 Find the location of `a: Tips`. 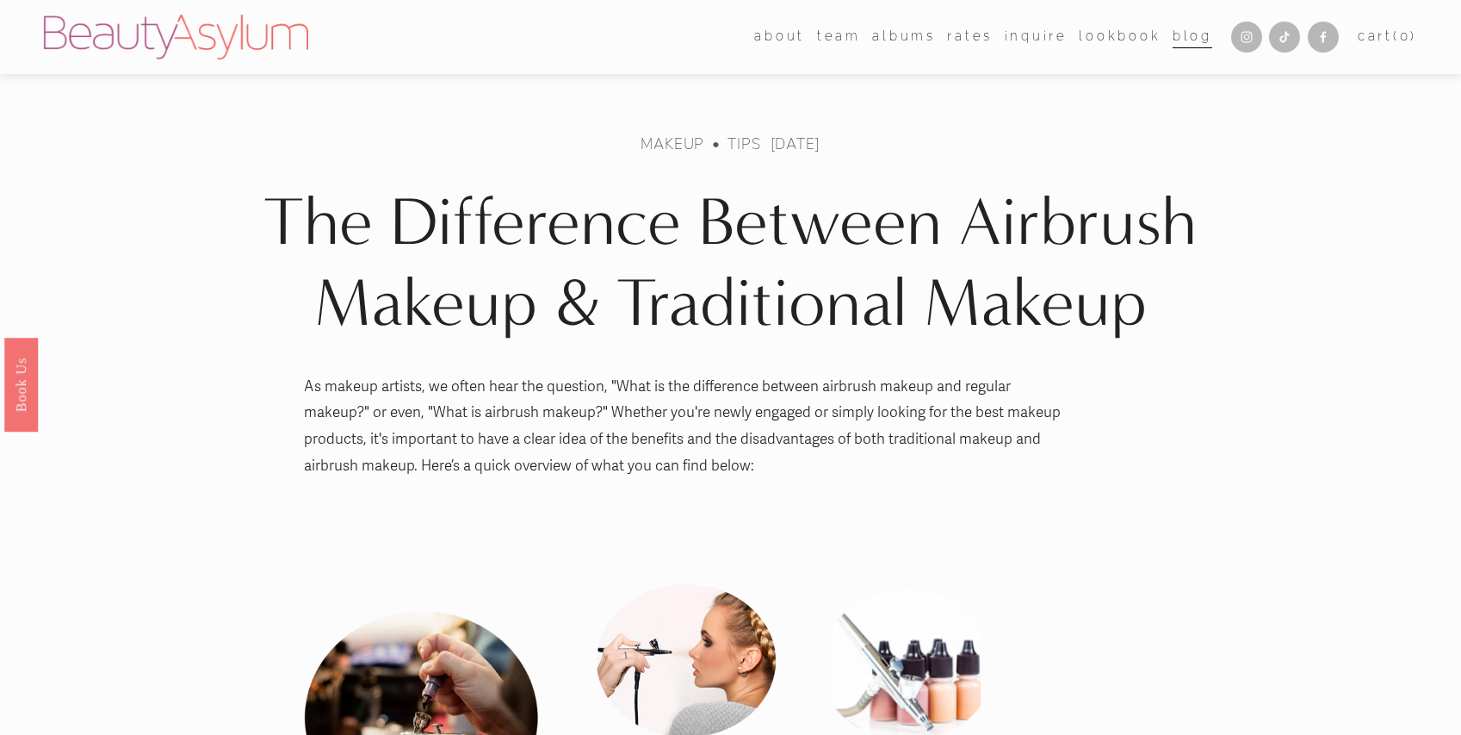

a: Tips is located at coordinates (744, 143).